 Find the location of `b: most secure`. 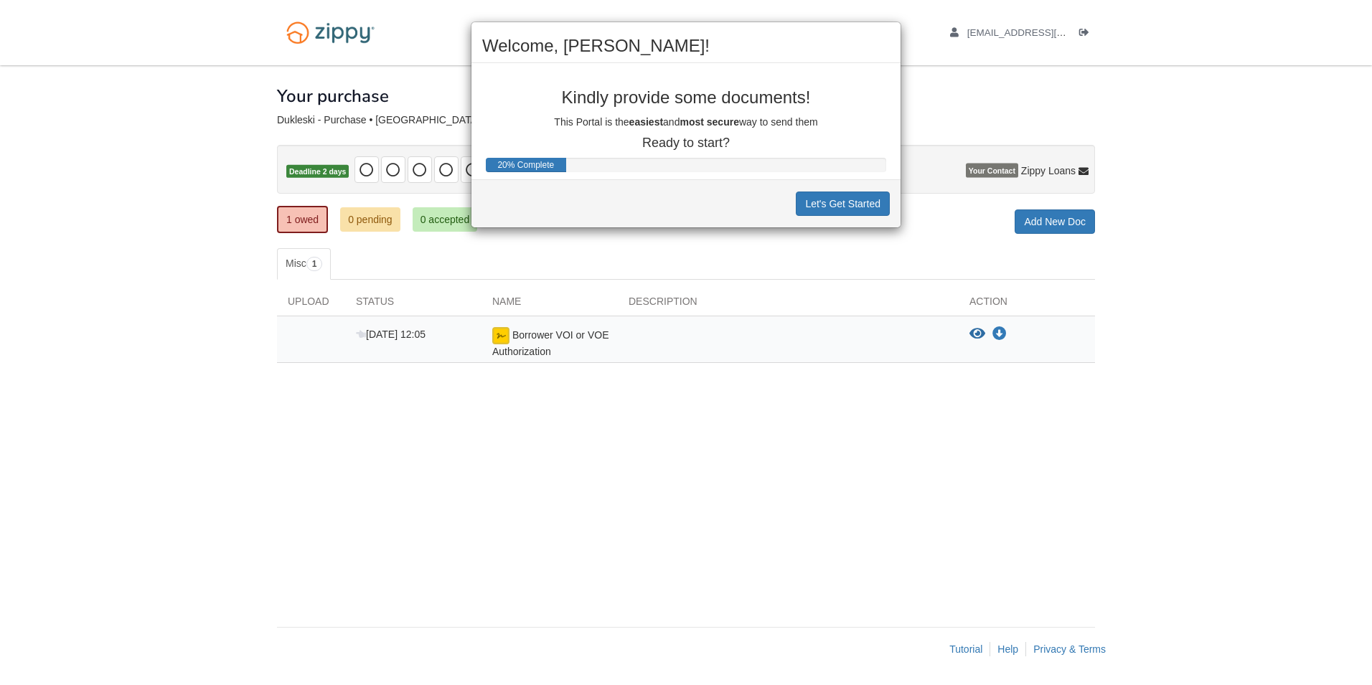

b: most secure is located at coordinates (709, 122).